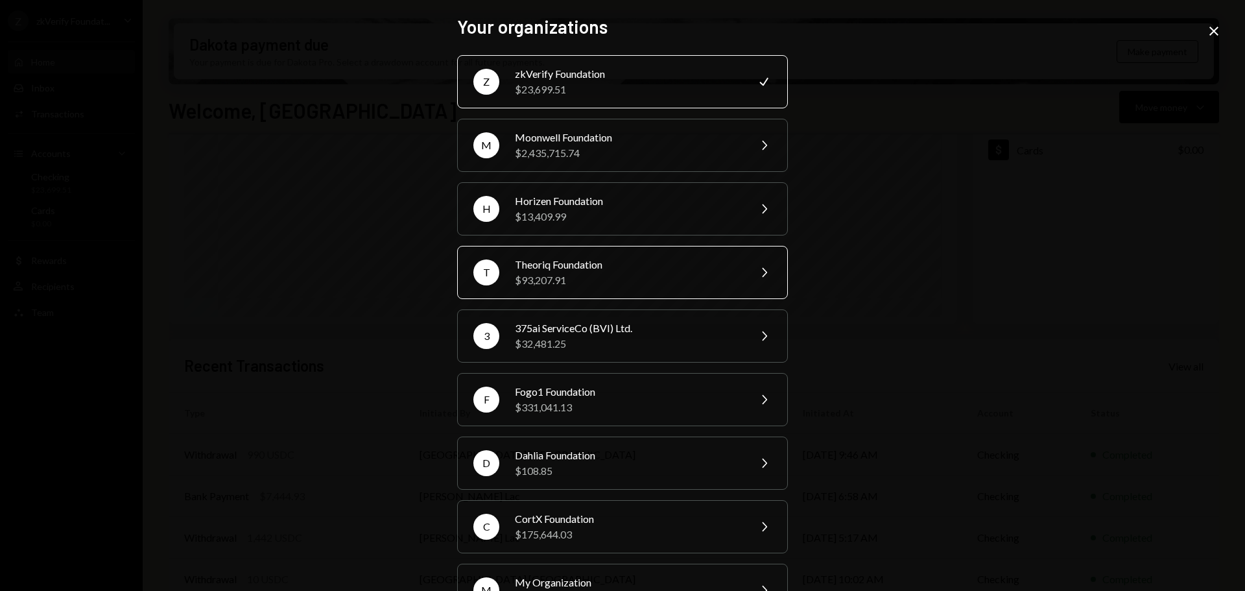  What do you see at coordinates (486, 336) in the screenshot?
I see `div: 3` at bounding box center [486, 336].